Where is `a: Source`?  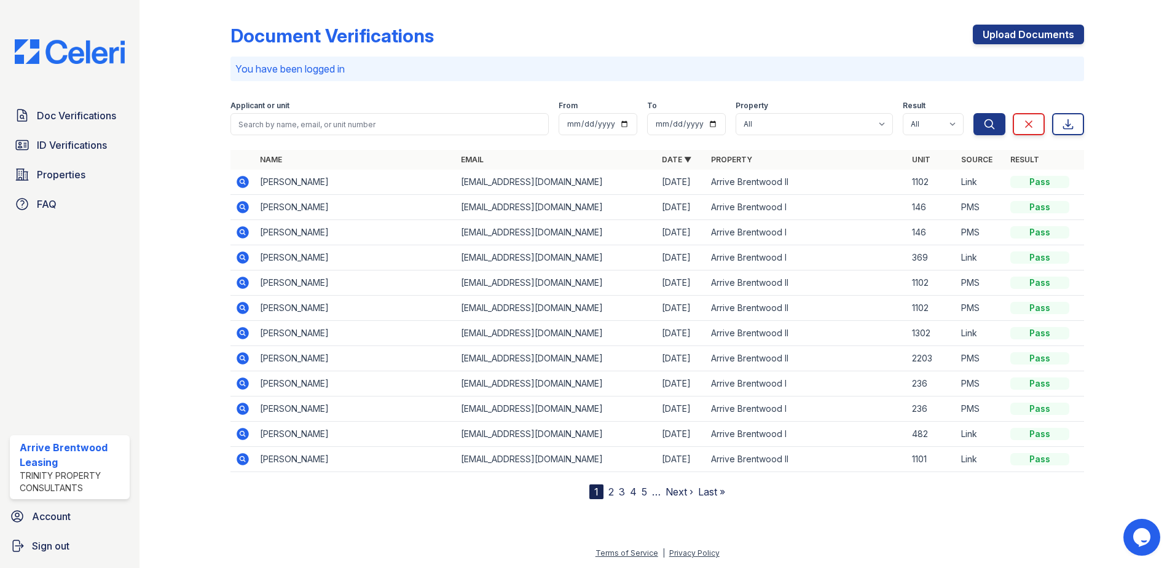 a: Source is located at coordinates (976, 159).